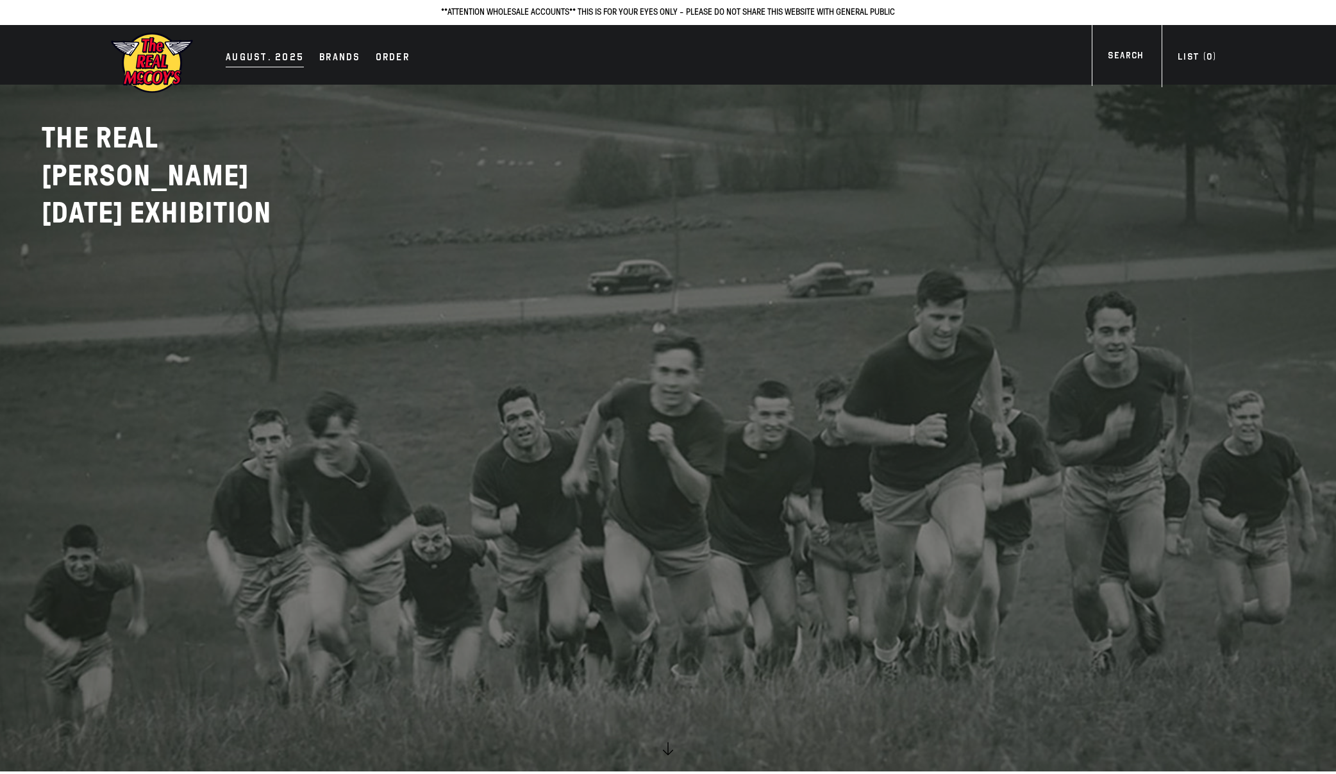  What do you see at coordinates (340, 58) in the screenshot?
I see `div: Brands` at bounding box center [340, 58].